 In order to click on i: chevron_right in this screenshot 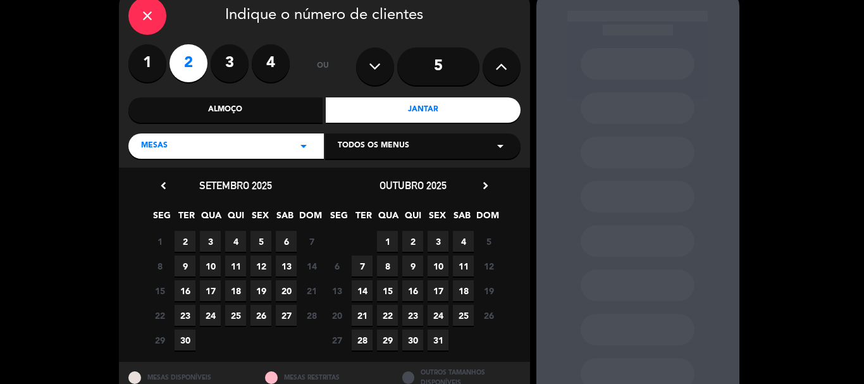, I will do `click(485, 185)`.